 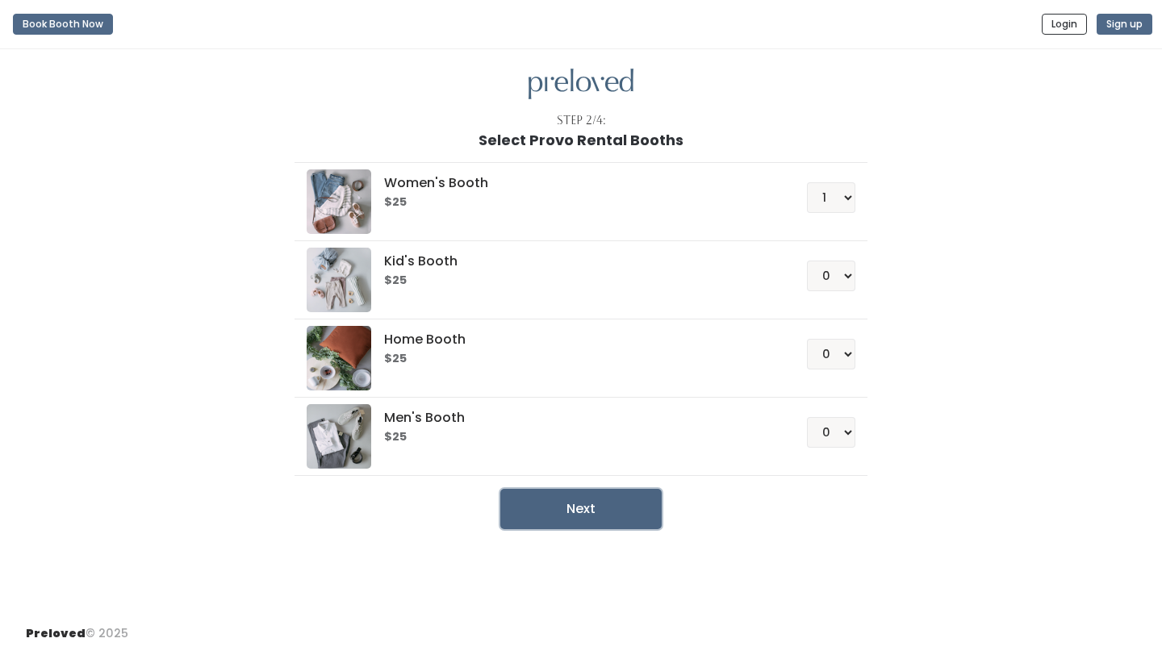 What do you see at coordinates (581, 140) in the screenshot?
I see `h1: Select Provo Rental Booths` at bounding box center [581, 140].